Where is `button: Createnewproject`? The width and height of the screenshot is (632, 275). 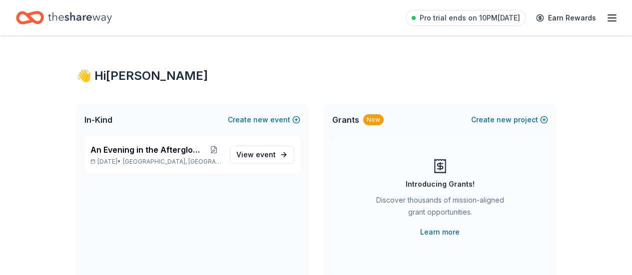 button: Createnewproject is located at coordinates (510, 120).